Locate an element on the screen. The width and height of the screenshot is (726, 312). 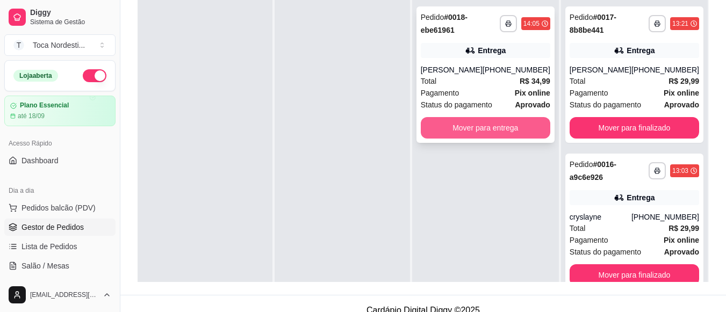
span: Lista de Pedidos is located at coordinates (49, 247).